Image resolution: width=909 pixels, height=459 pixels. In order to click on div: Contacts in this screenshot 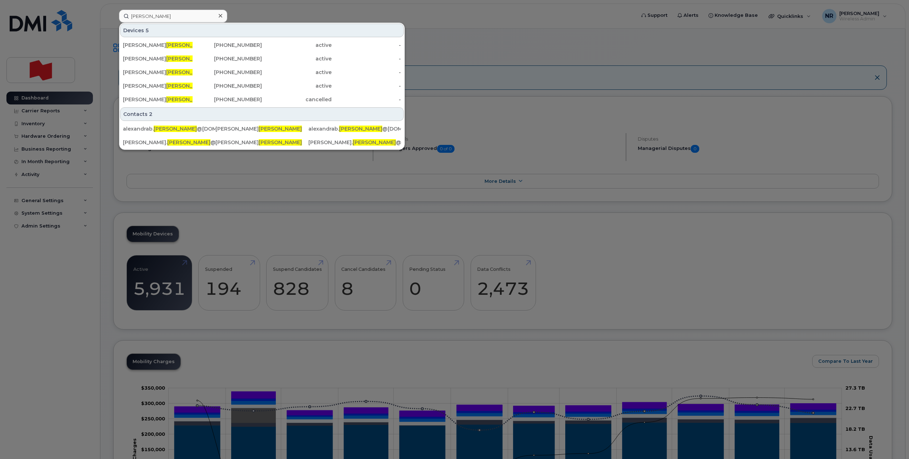, I will do `click(262, 114)`.